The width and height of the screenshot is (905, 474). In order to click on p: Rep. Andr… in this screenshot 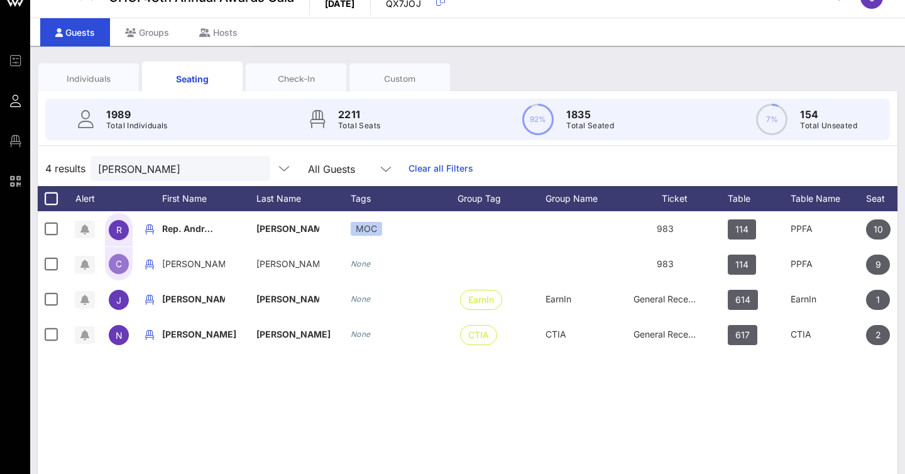, I will do `click(193, 229)`.